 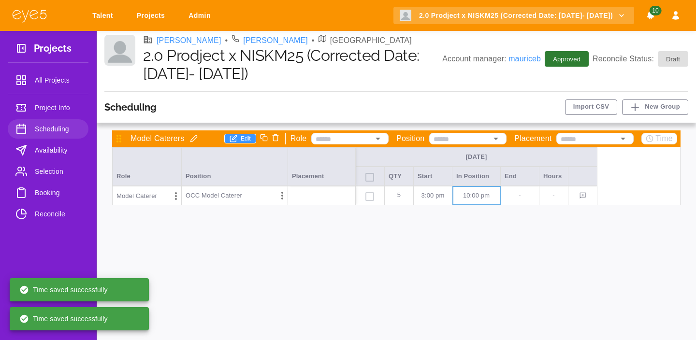 I want to click on a: mauriceb, so click(x=524, y=58).